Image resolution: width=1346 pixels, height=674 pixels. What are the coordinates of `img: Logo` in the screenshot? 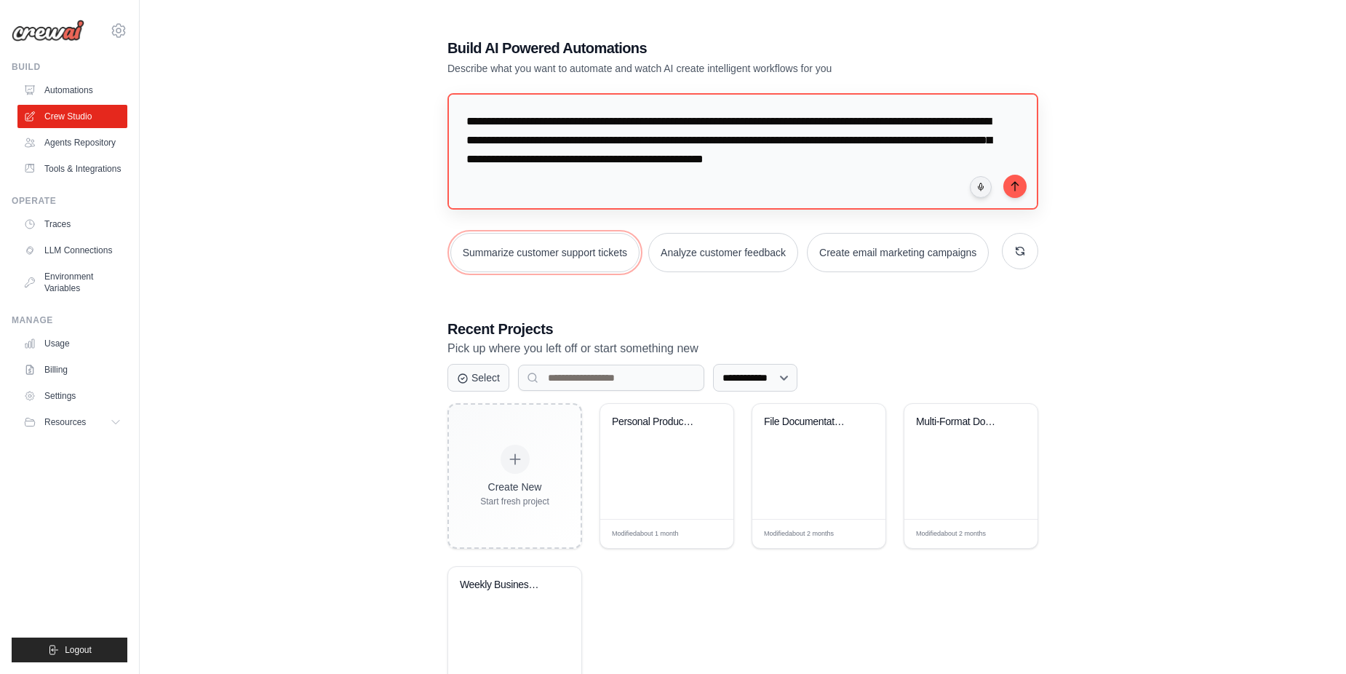 It's located at (48, 31).